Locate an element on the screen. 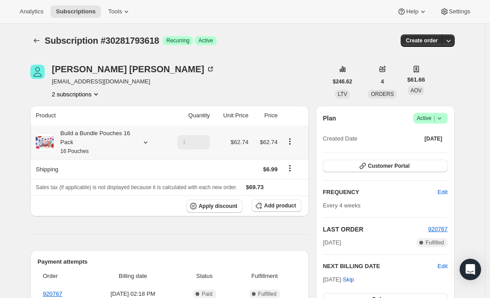 The height and width of the screenshot is (298, 490). span: LTV is located at coordinates (342, 94).